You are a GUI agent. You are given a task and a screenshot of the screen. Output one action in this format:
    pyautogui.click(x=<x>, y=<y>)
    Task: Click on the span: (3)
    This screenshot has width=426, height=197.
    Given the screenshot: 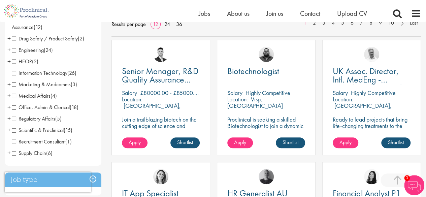 What is the action you would take?
    pyautogui.click(x=74, y=84)
    